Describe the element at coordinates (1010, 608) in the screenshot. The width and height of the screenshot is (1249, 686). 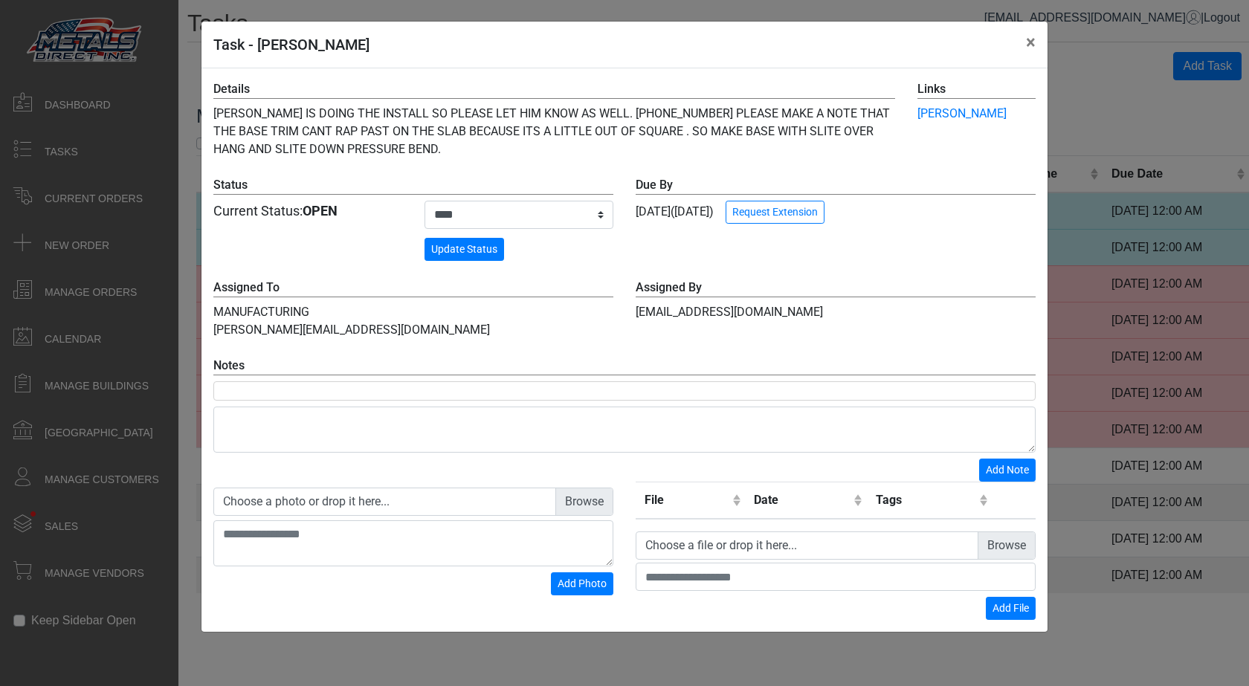
I see `span: Add File` at that location.